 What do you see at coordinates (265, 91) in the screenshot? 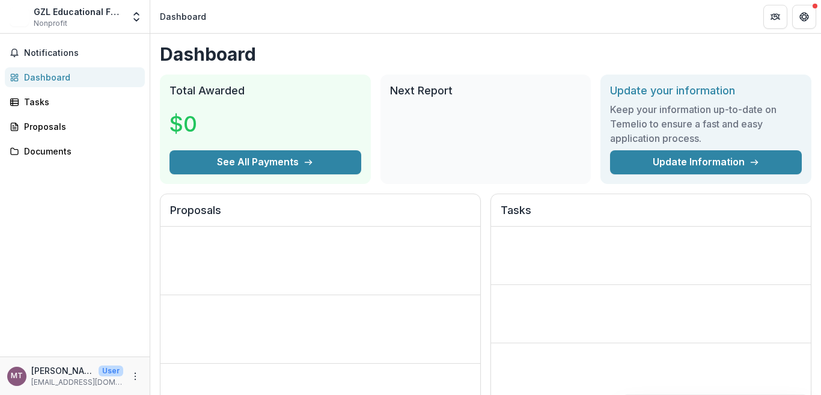
I see `h2: Total Awarded` at bounding box center [265, 91].